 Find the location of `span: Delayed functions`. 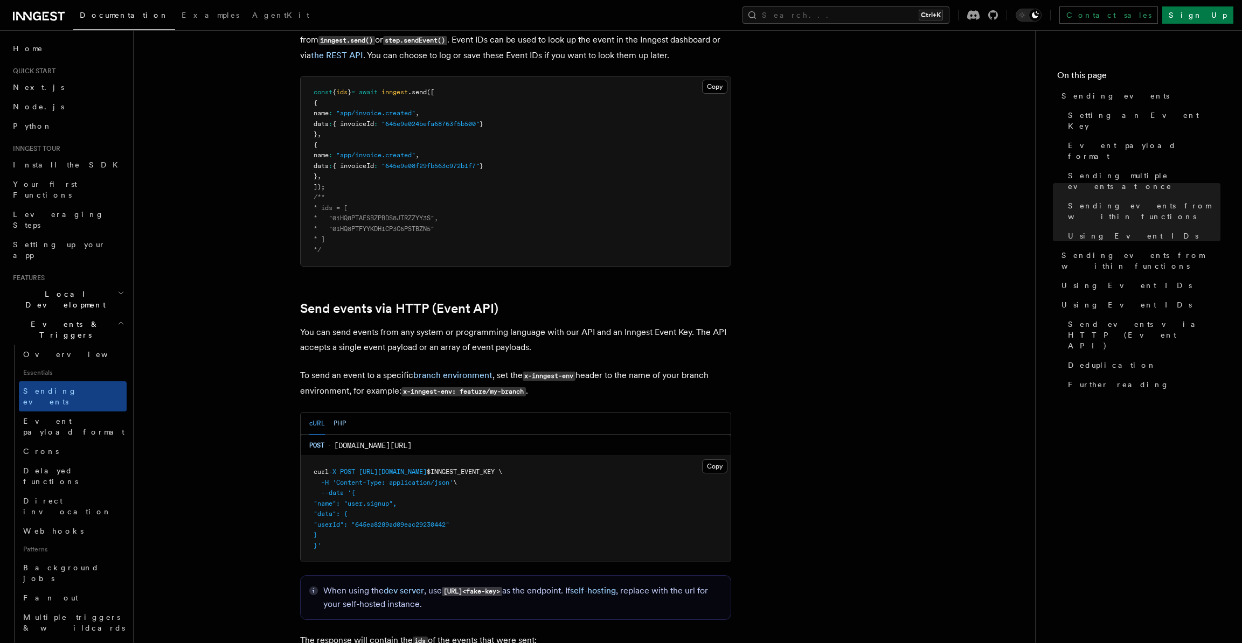

span: Delayed functions is located at coordinates (51, 476).